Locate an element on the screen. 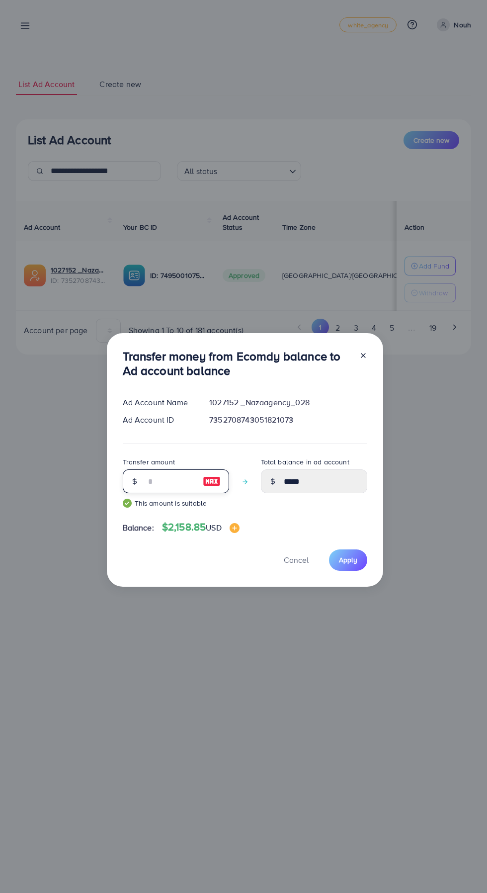 The height and width of the screenshot is (893, 487). label: Total balance in ad account is located at coordinates (305, 462).